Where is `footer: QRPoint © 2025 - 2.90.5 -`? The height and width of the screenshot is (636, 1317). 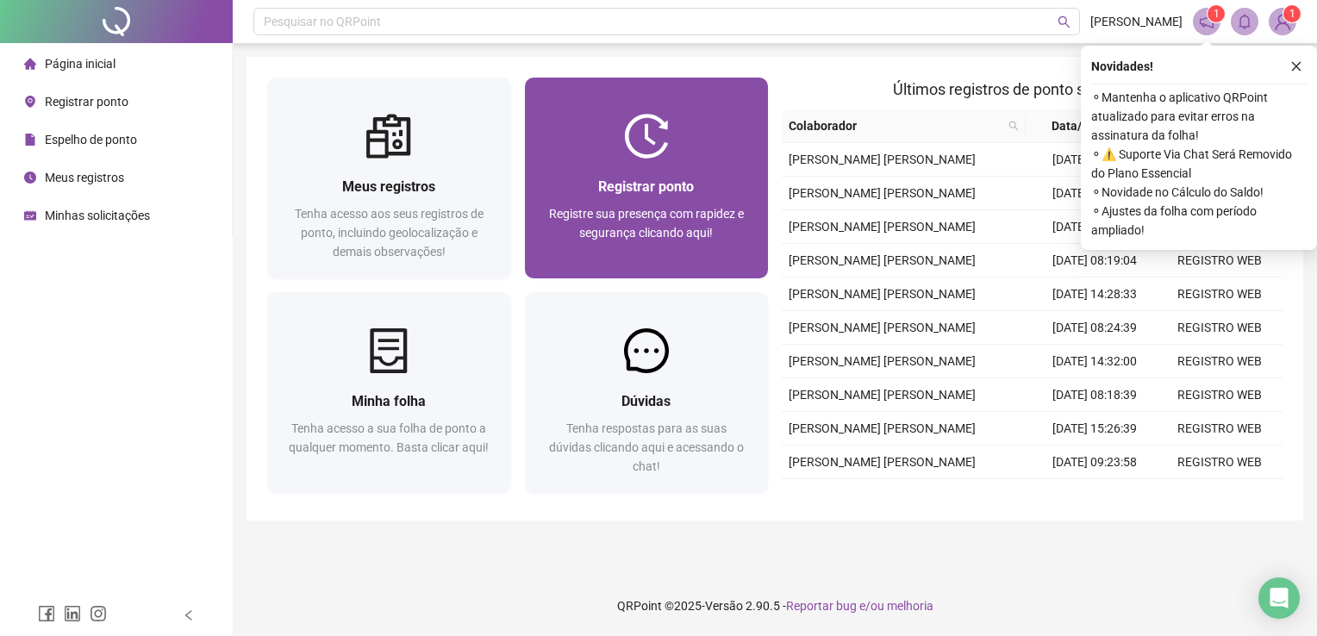 footer: QRPoint © 2025 - 2.90.5 - is located at coordinates (775, 606).